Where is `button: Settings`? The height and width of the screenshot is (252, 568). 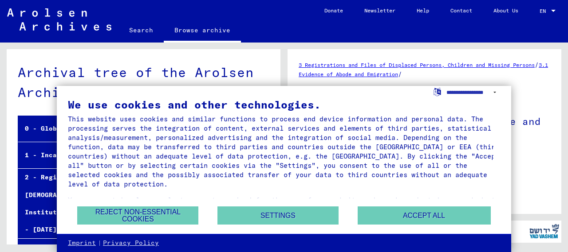 button: Settings is located at coordinates (278, 216).